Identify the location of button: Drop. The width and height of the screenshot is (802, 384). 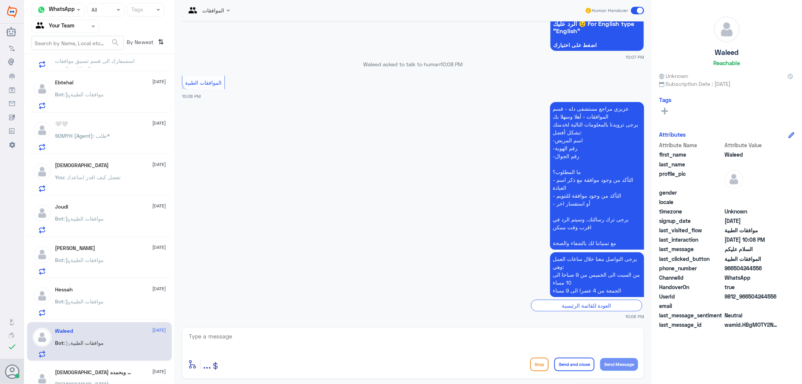
(539, 364).